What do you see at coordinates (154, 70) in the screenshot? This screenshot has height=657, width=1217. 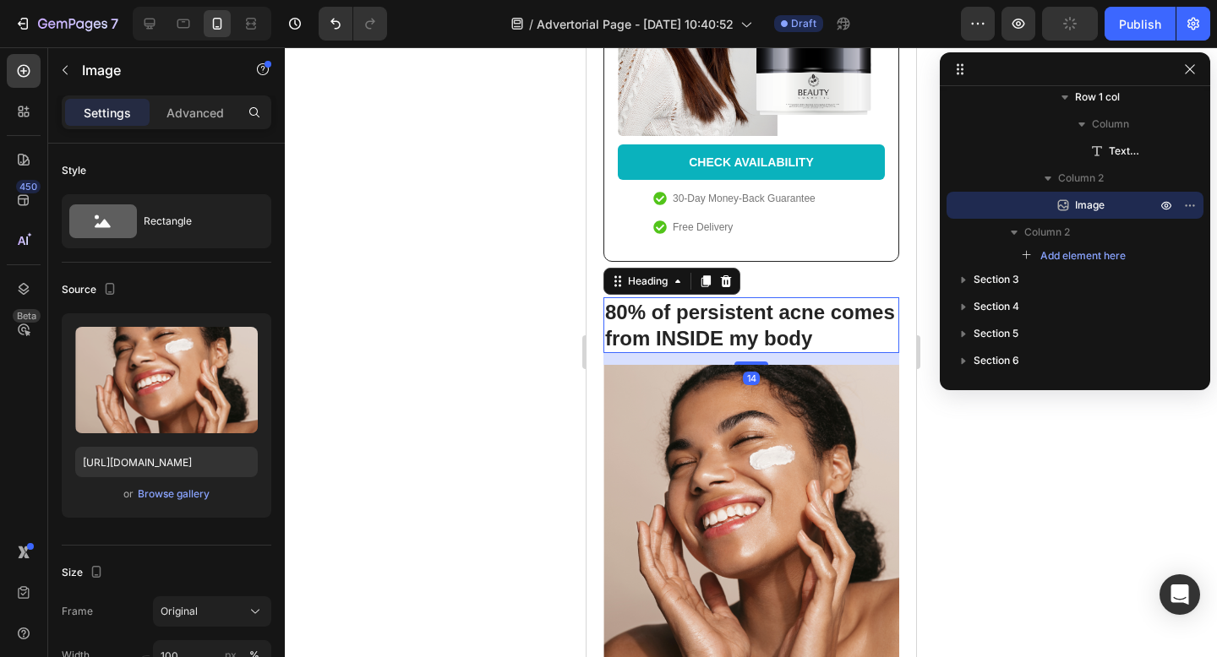 I see `p: Image` at bounding box center [154, 70].